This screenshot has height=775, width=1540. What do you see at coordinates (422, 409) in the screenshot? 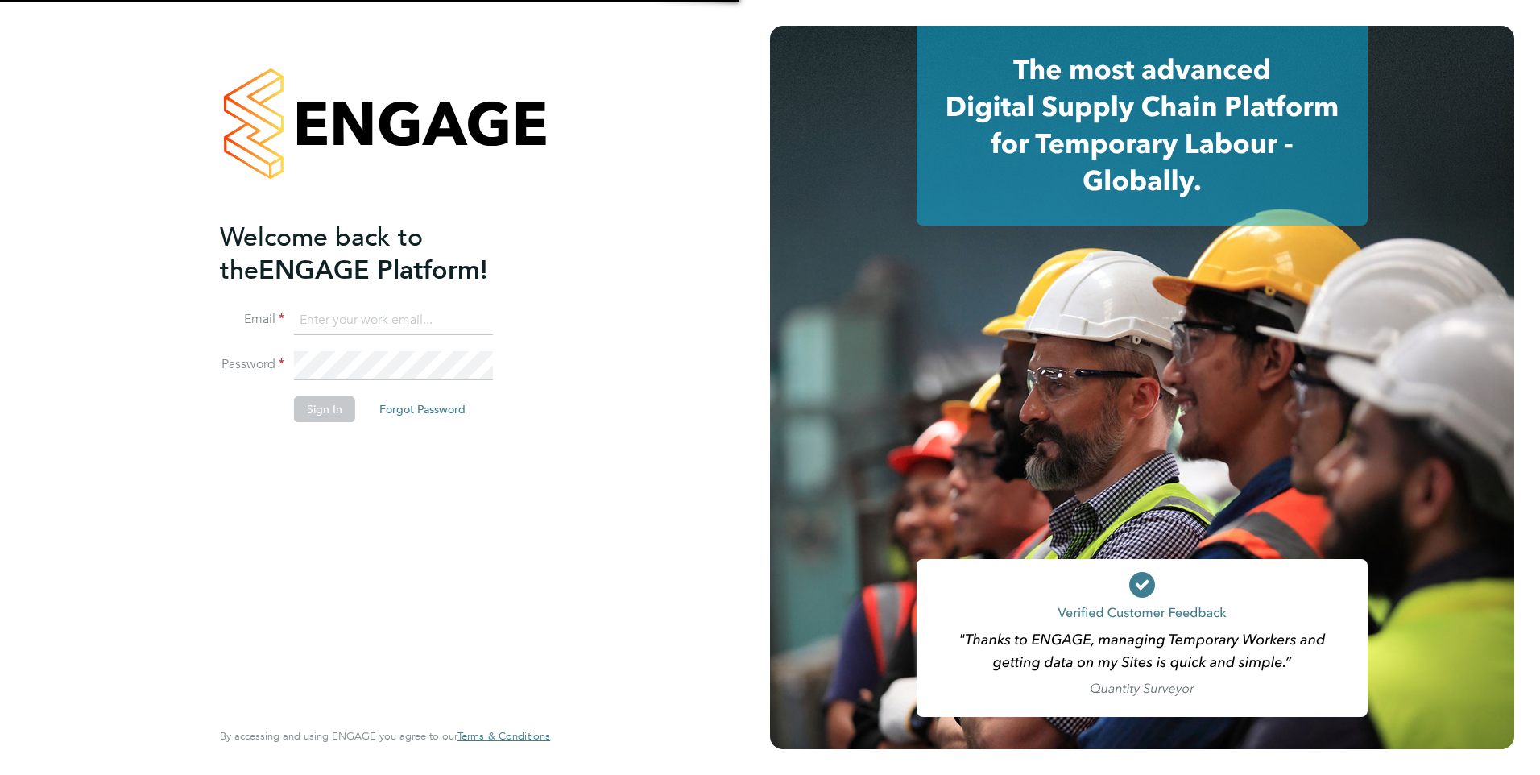
I see `button: Forgot Password` at bounding box center [422, 409].